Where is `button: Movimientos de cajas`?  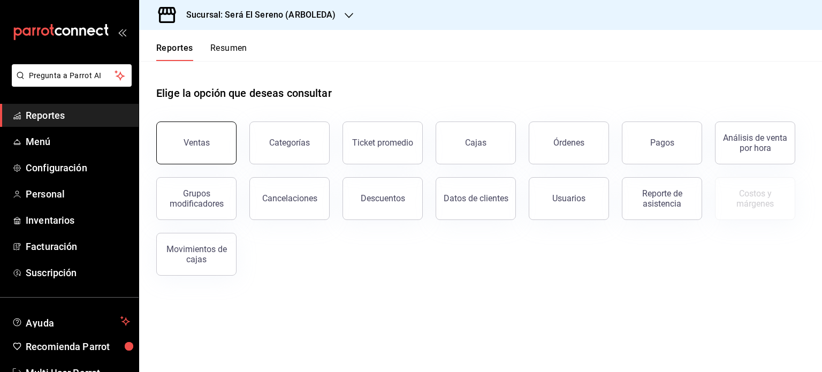
button: Movimientos de cajas is located at coordinates (196, 254).